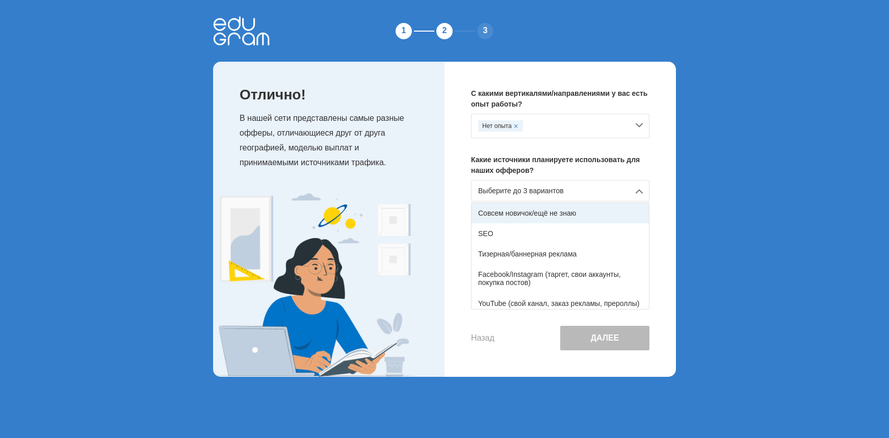 The height and width of the screenshot is (438, 889). What do you see at coordinates (560, 191) in the screenshot?
I see `div: Выберите до 3 вариантов` at bounding box center [560, 191].